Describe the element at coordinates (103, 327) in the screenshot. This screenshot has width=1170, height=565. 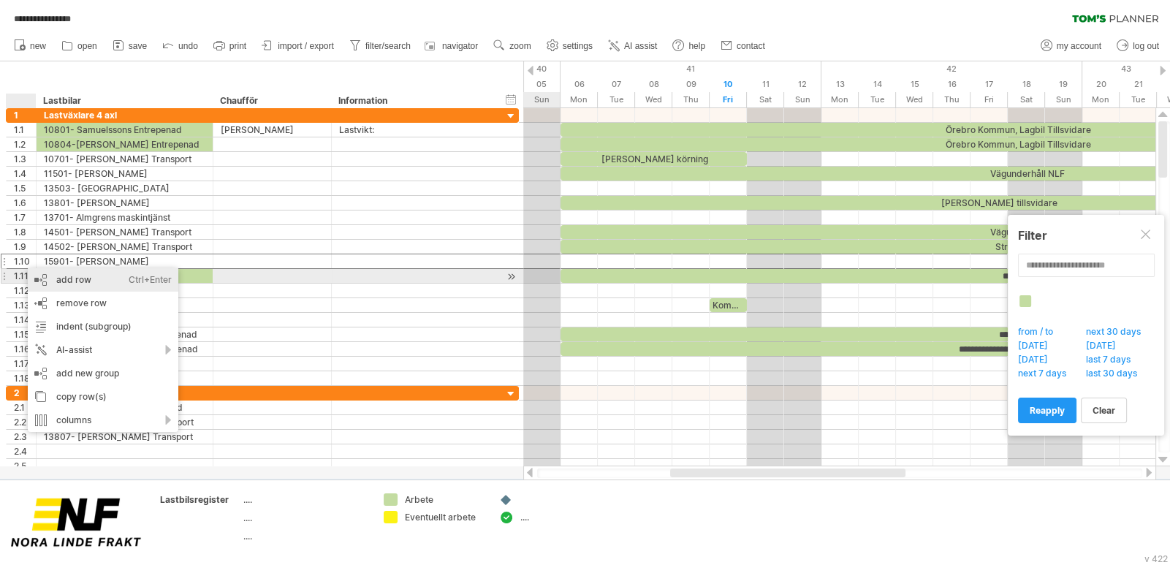
I see `div: indent (subgroup)` at that location.